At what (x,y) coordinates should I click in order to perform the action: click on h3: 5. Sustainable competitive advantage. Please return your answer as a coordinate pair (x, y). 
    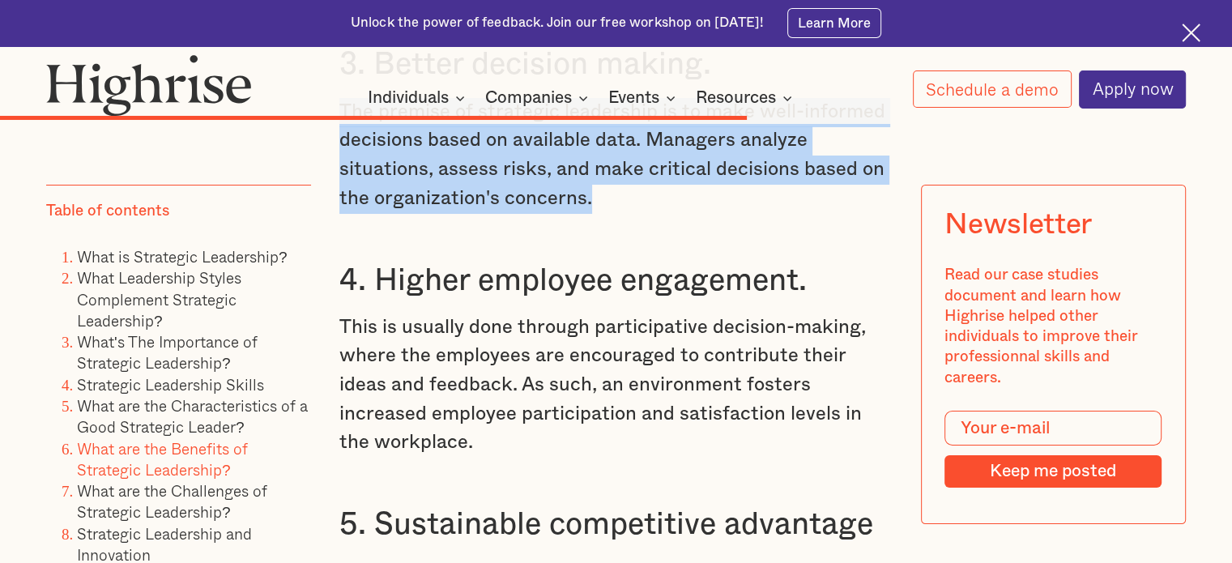
    Looking at the image, I should click on (615, 525).